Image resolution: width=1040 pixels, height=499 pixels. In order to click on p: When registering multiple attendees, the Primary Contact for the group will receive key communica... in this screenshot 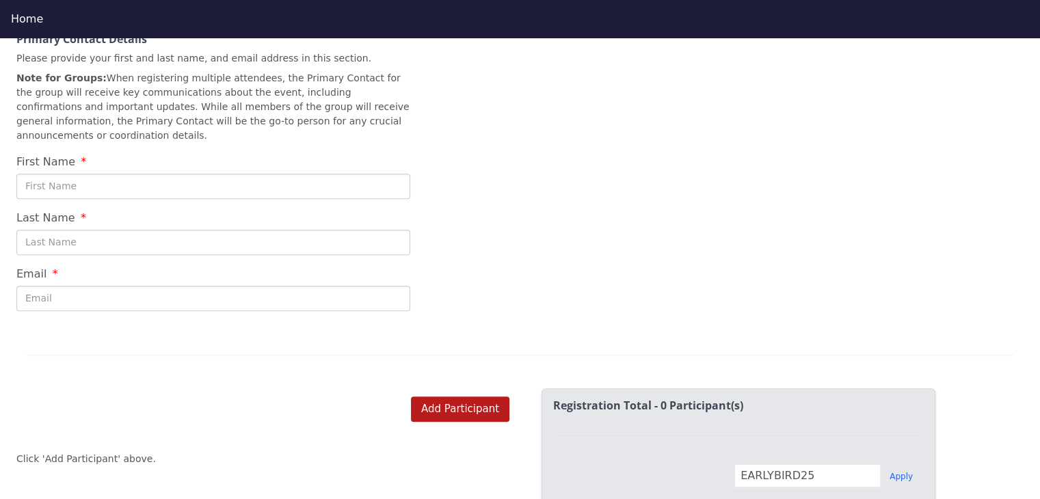, I will do `click(213, 107)`.